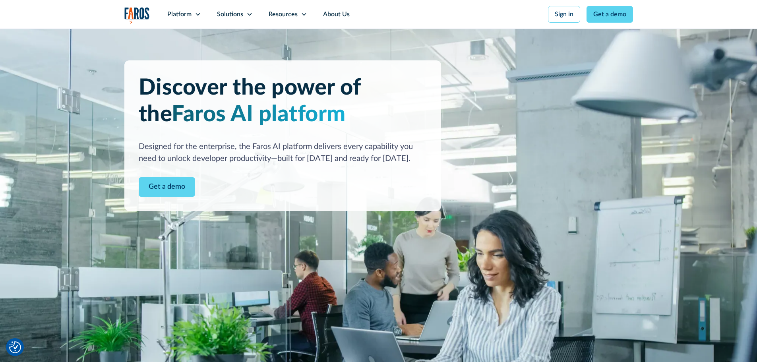 This screenshot has width=757, height=362. What do you see at coordinates (283, 14) in the screenshot?
I see `div: Resources` at bounding box center [283, 14].